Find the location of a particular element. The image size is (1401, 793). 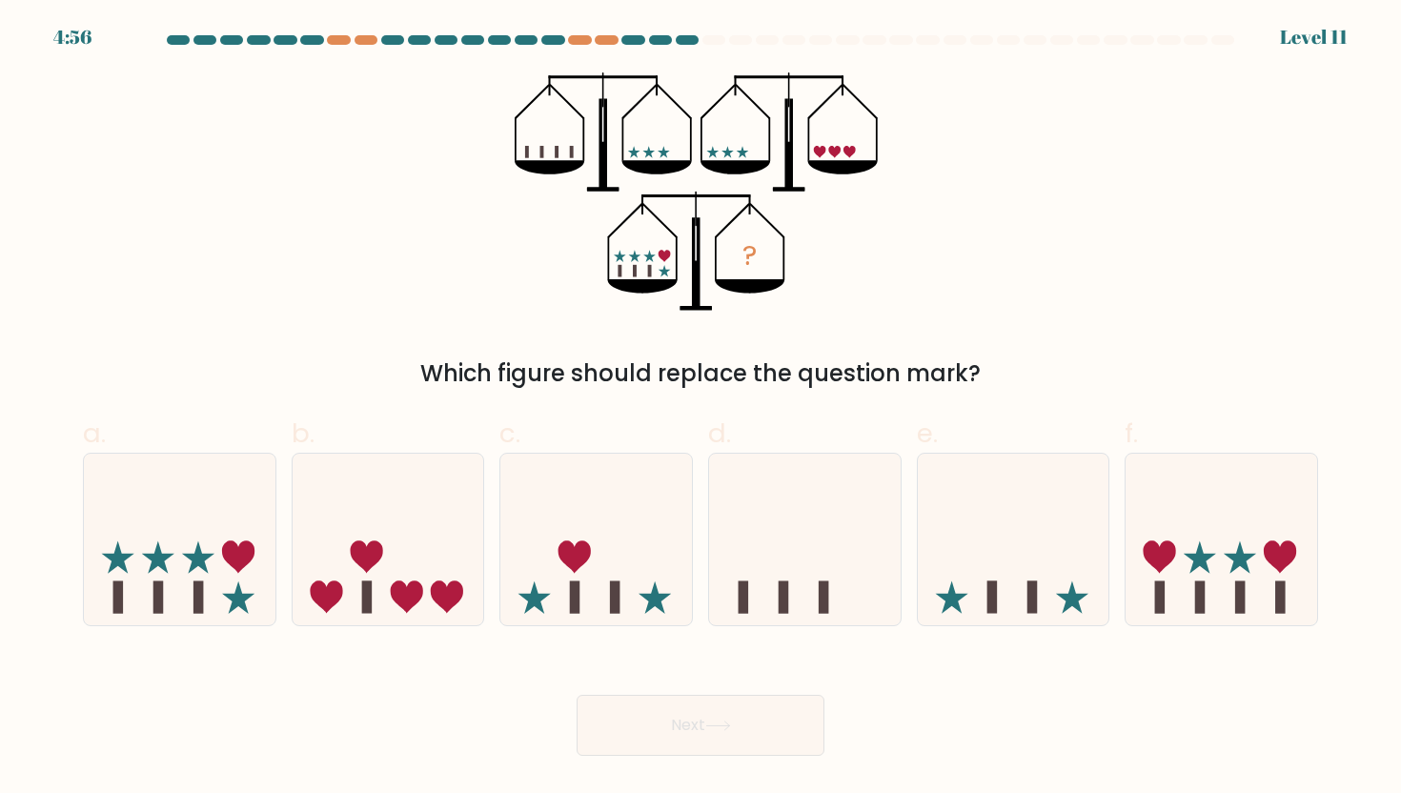

div: Level 11 is located at coordinates (1314, 37).